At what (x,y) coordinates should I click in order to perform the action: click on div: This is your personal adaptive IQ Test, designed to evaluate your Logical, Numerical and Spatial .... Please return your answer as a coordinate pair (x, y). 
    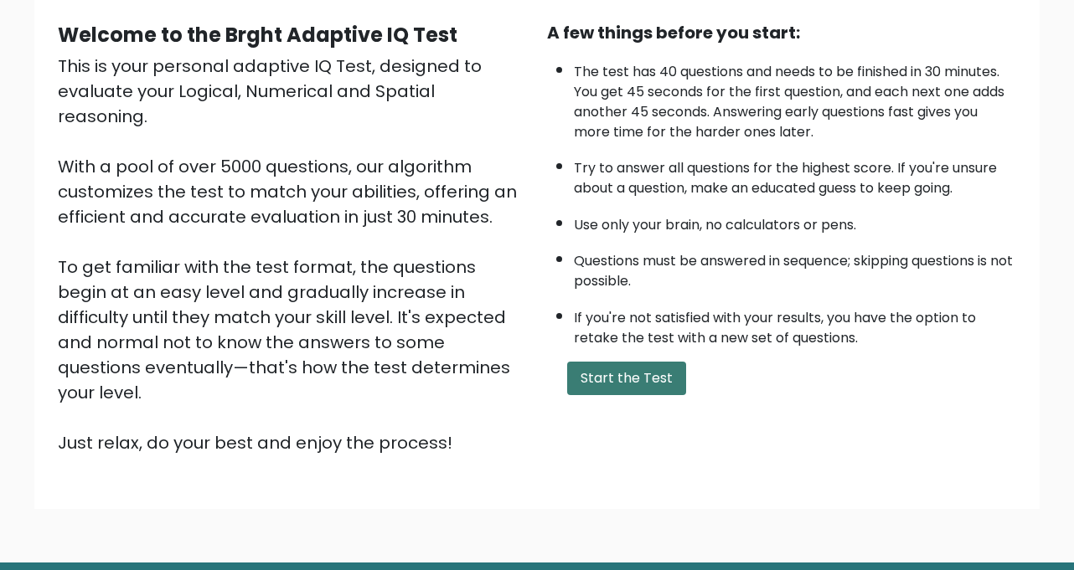
    Looking at the image, I should click on (292, 255).